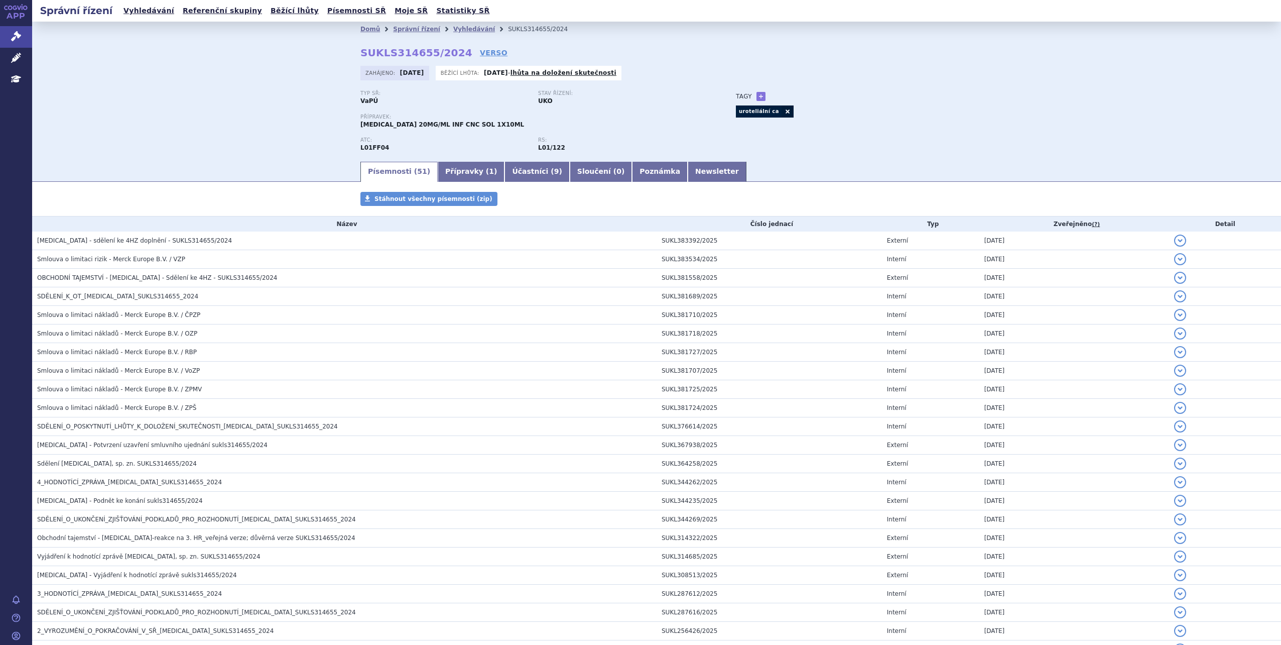 The height and width of the screenshot is (645, 1281). I want to click on a: Písemnosti (51), so click(399, 172).